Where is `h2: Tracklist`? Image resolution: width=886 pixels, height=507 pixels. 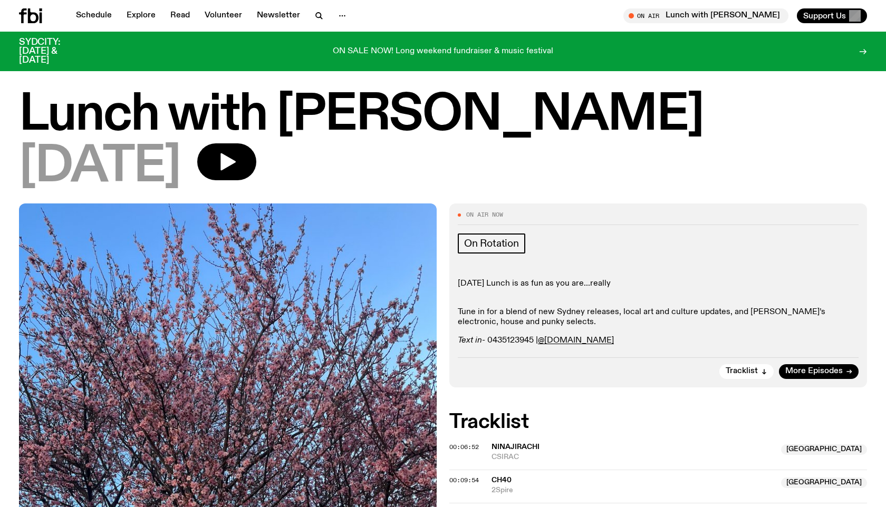 h2: Tracklist is located at coordinates (658, 422).